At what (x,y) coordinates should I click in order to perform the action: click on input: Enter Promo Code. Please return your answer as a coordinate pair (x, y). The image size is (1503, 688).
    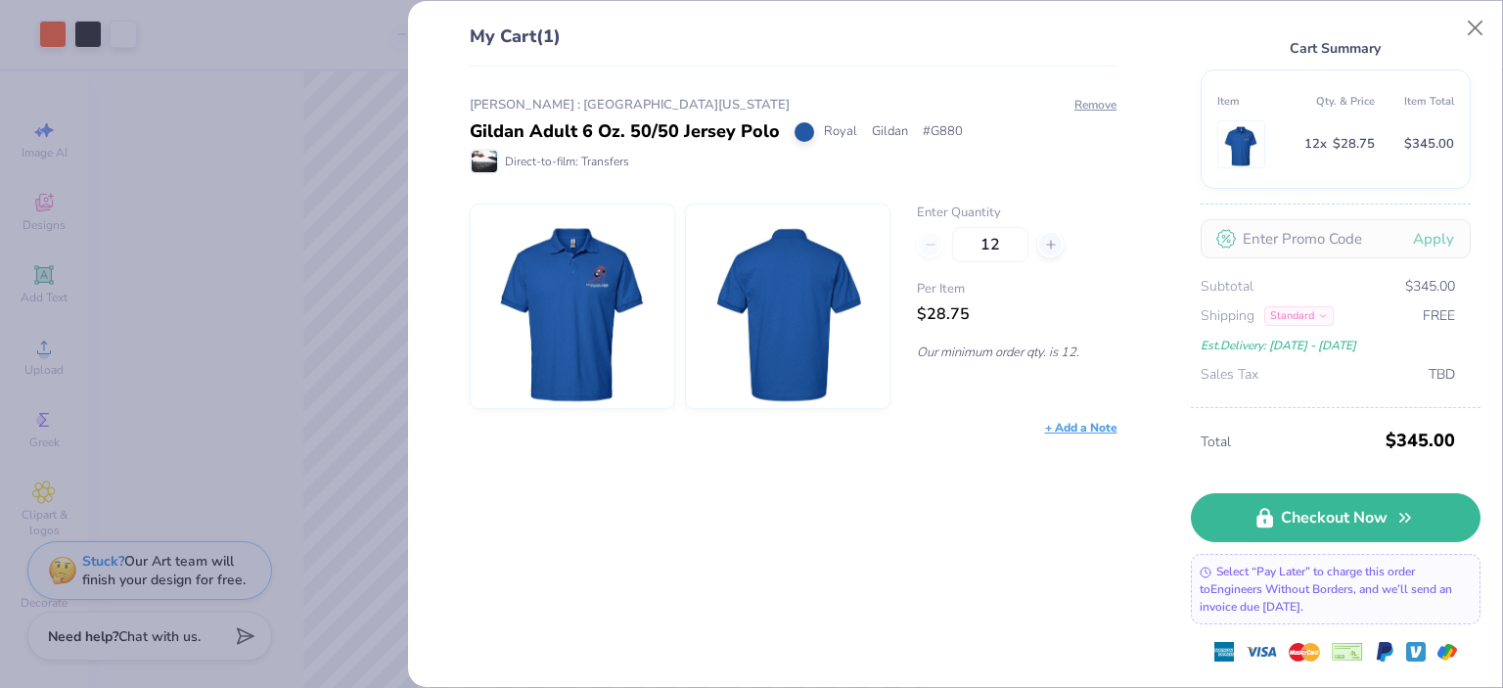
    Looking at the image, I should click on (1336, 239).